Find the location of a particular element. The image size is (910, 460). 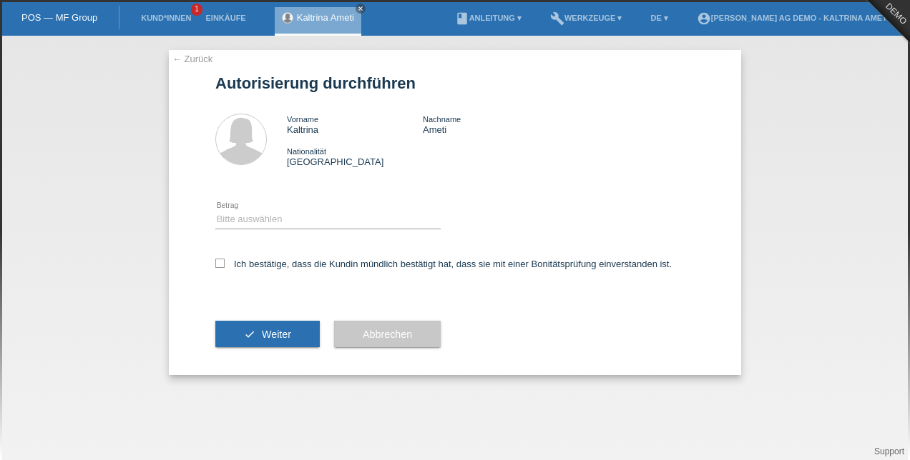

div: Ameti is located at coordinates (491, 124).